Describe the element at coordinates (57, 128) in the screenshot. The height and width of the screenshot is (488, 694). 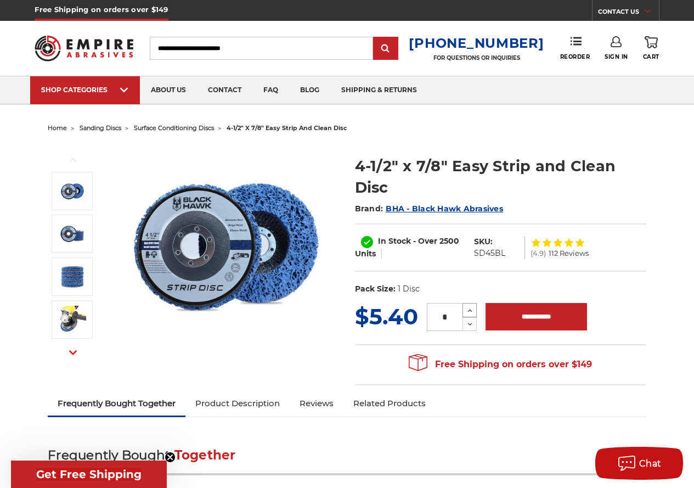
I see `span: home` at that location.